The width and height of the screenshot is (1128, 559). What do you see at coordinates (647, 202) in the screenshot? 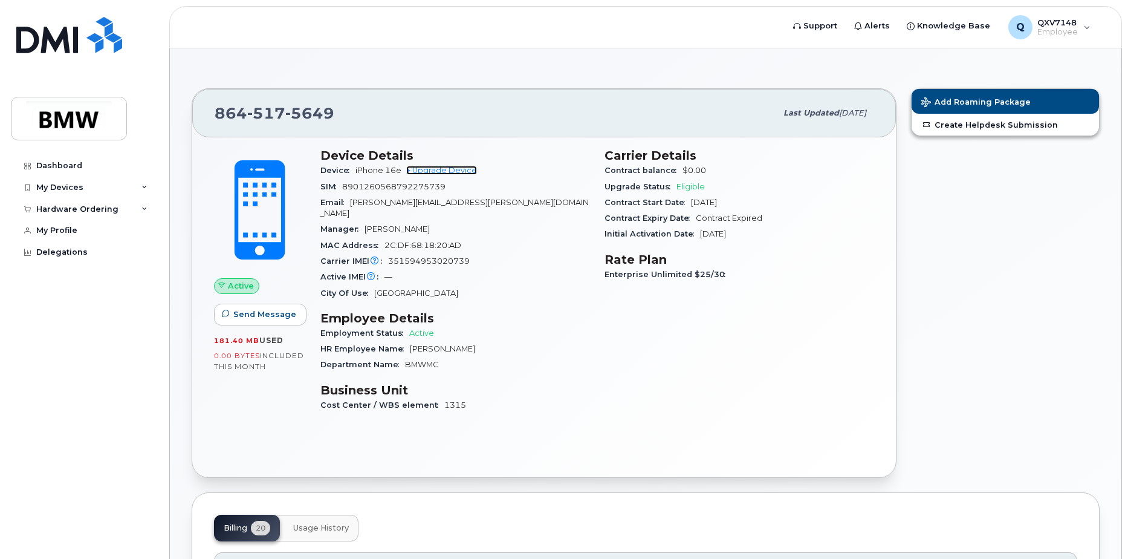
I see `span: Contract Start Date` at bounding box center [647, 202].